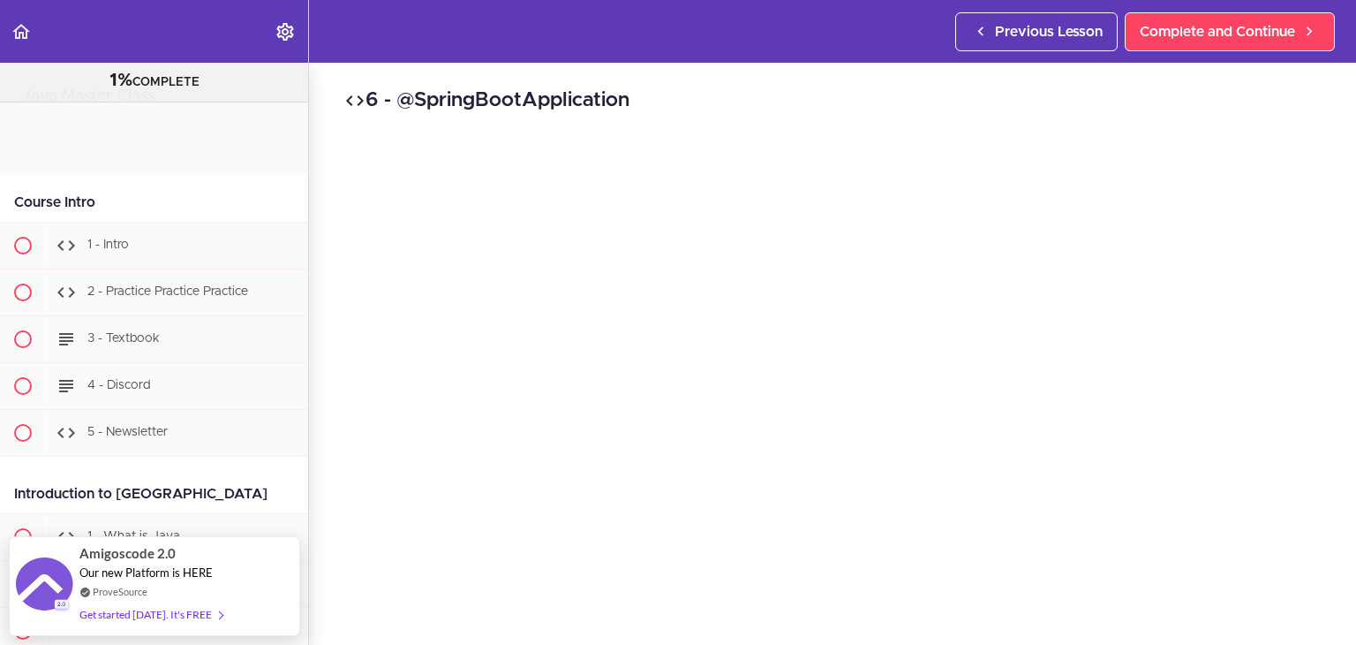 The height and width of the screenshot is (645, 1356). I want to click on a: Previous Lesson, so click(1037, 32).